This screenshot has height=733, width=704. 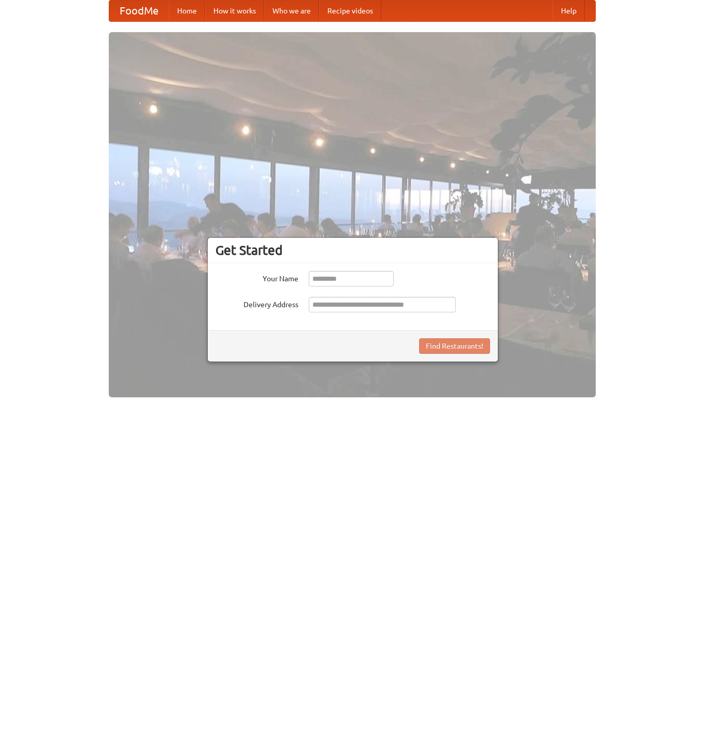 What do you see at coordinates (569, 11) in the screenshot?
I see `a: Help` at bounding box center [569, 11].